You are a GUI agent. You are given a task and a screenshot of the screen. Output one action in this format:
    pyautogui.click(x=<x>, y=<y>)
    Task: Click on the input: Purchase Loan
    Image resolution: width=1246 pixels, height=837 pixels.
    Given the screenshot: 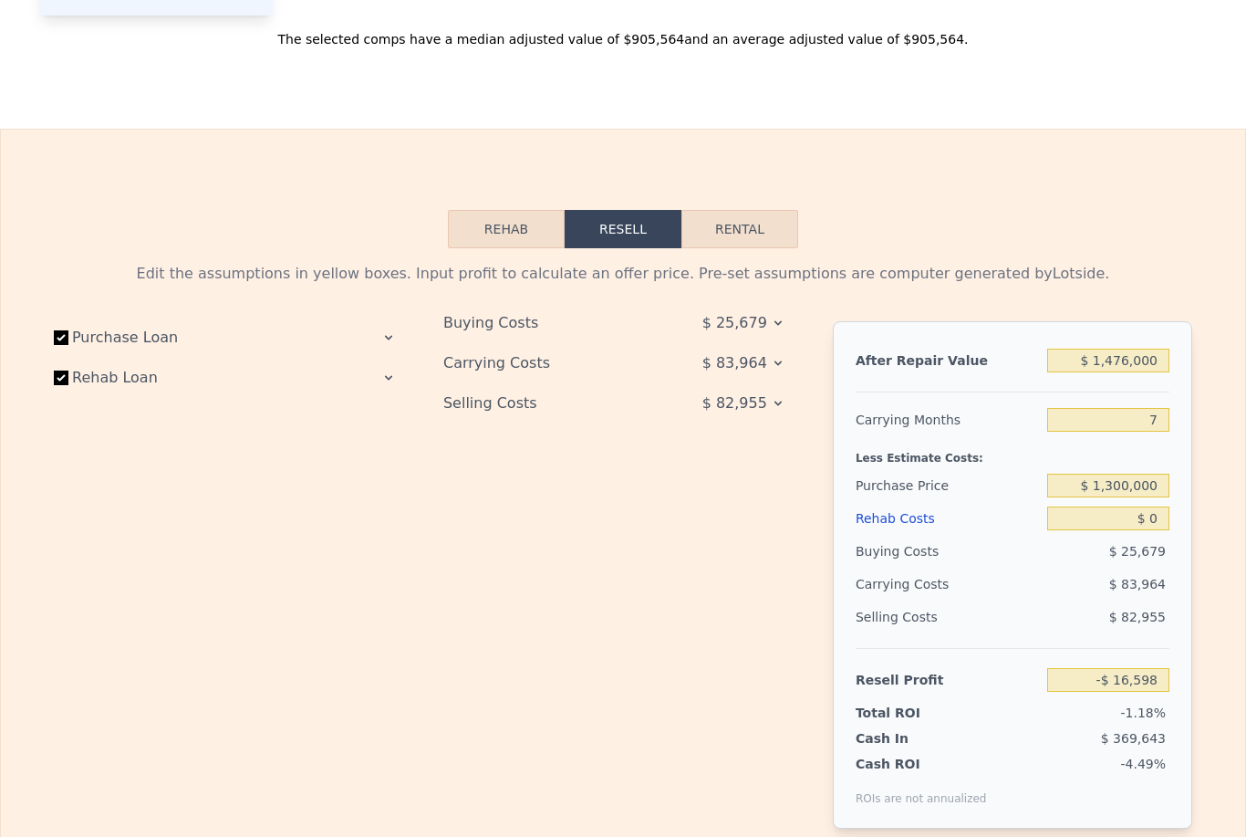 What is the action you would take?
    pyautogui.click(x=61, y=338)
    